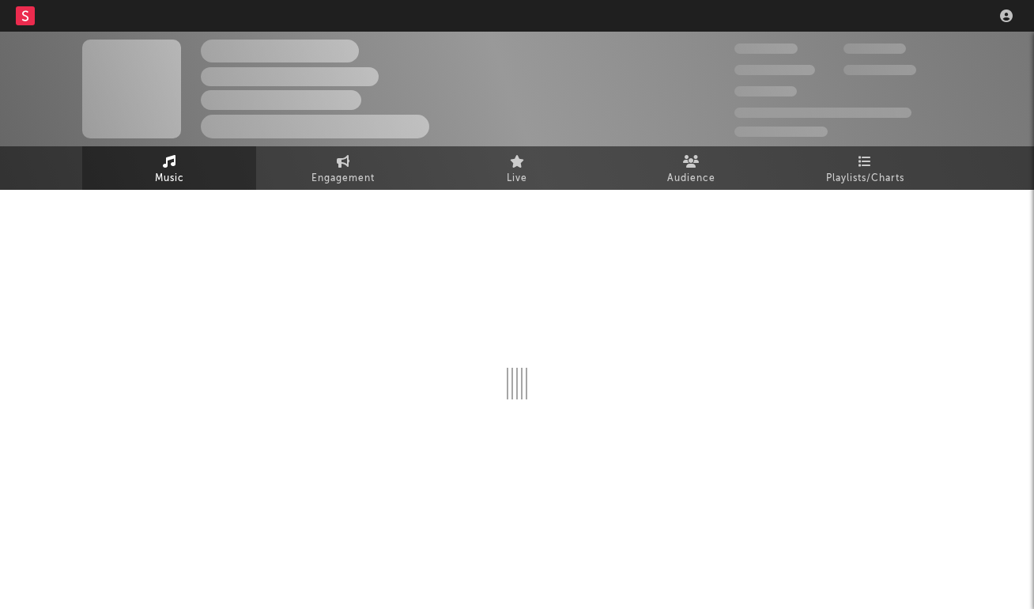 Image resolution: width=1034 pixels, height=609 pixels. I want to click on a: Live, so click(517, 168).